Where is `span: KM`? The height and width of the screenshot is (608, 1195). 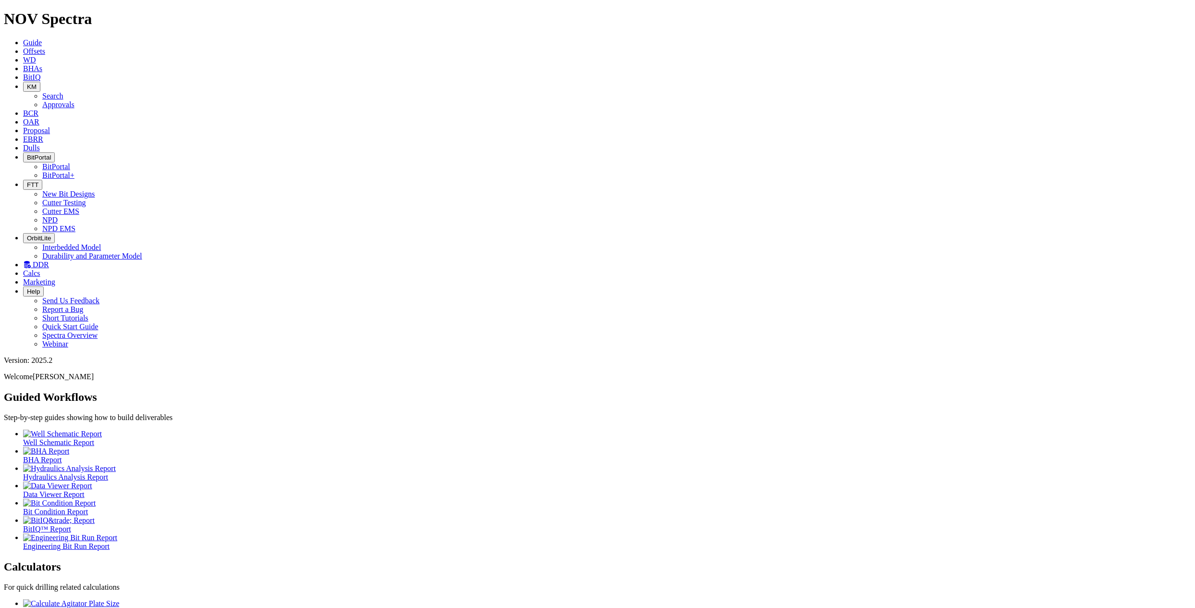 span: KM is located at coordinates (32, 87).